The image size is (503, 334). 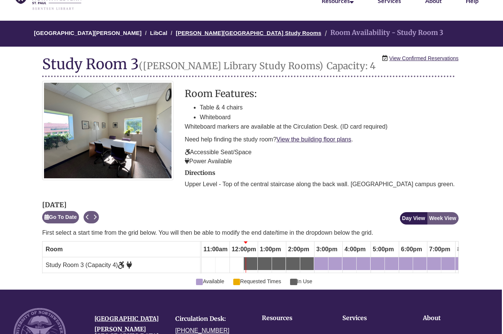 What do you see at coordinates (250, 233) in the screenshot?
I see `p: First select a start time from the grid below. You will then be able to modify the end date/time ...` at bounding box center [250, 233].